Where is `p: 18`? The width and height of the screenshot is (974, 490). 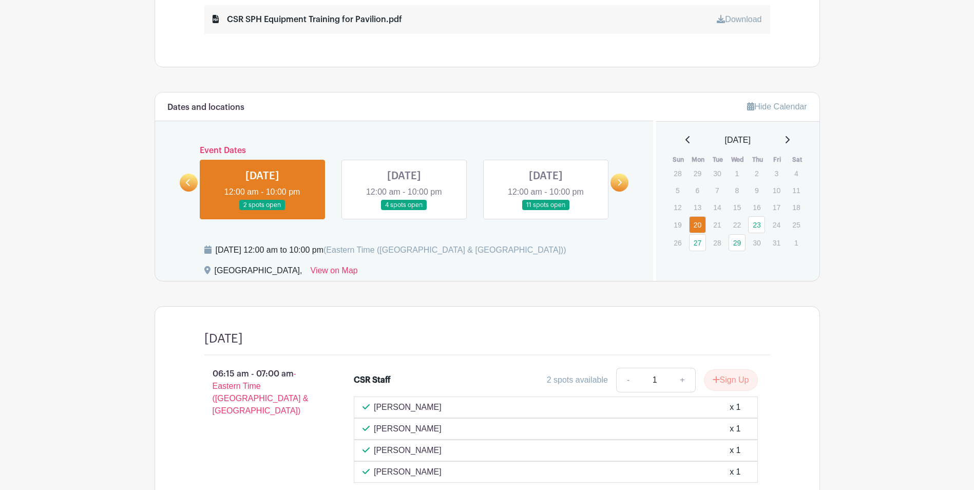
p: 18 is located at coordinates (796, 207).